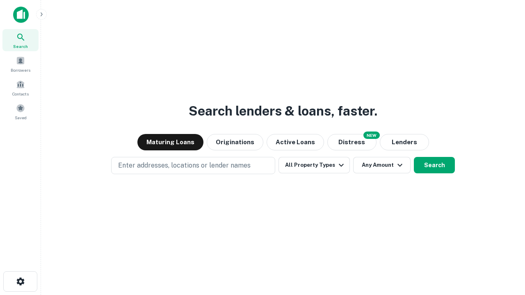 Image resolution: width=525 pixels, height=295 pixels. I want to click on button: Enter addresses, locations or lender names, so click(193, 166).